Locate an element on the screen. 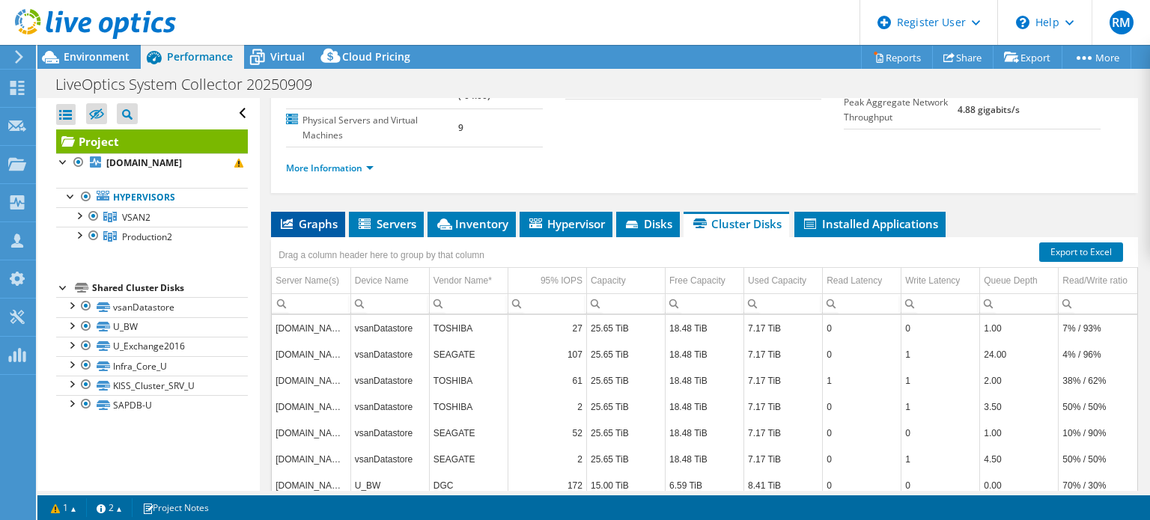 This screenshot has height=520, width=1150. h1: LiveOptics System Collector 20250909 is located at coordinates (192, 85).